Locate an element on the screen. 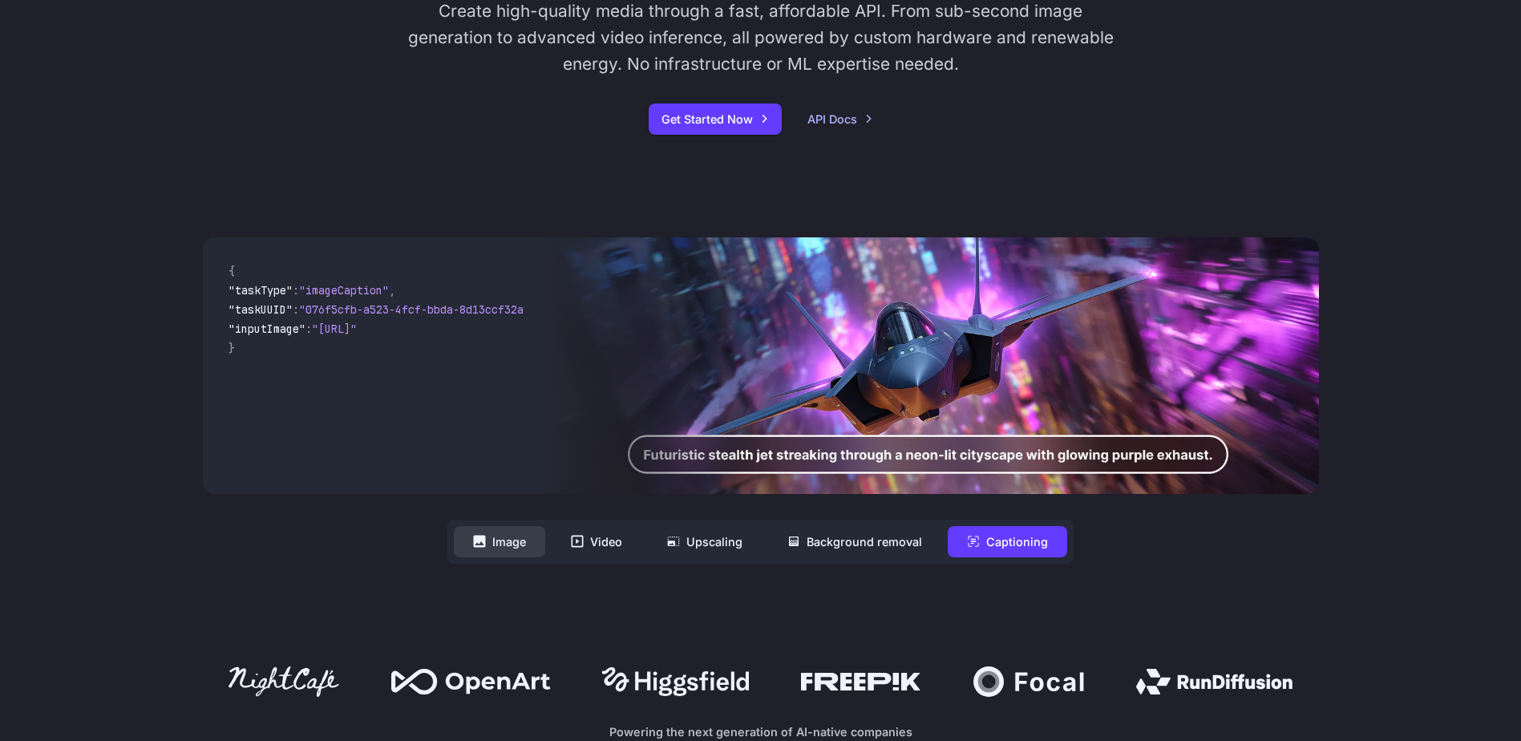 The width and height of the screenshot is (1521, 741). span: "taskType" is located at coordinates (261, 290).